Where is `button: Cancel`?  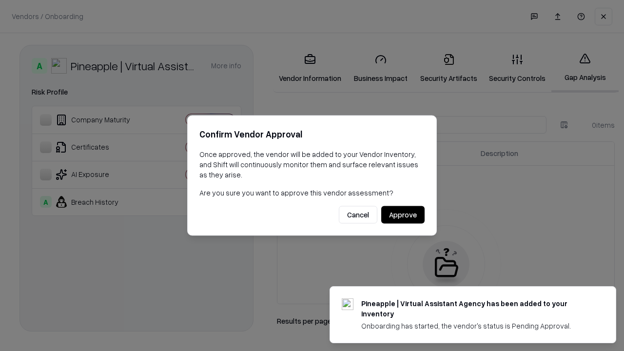
button: Cancel is located at coordinates (358, 215).